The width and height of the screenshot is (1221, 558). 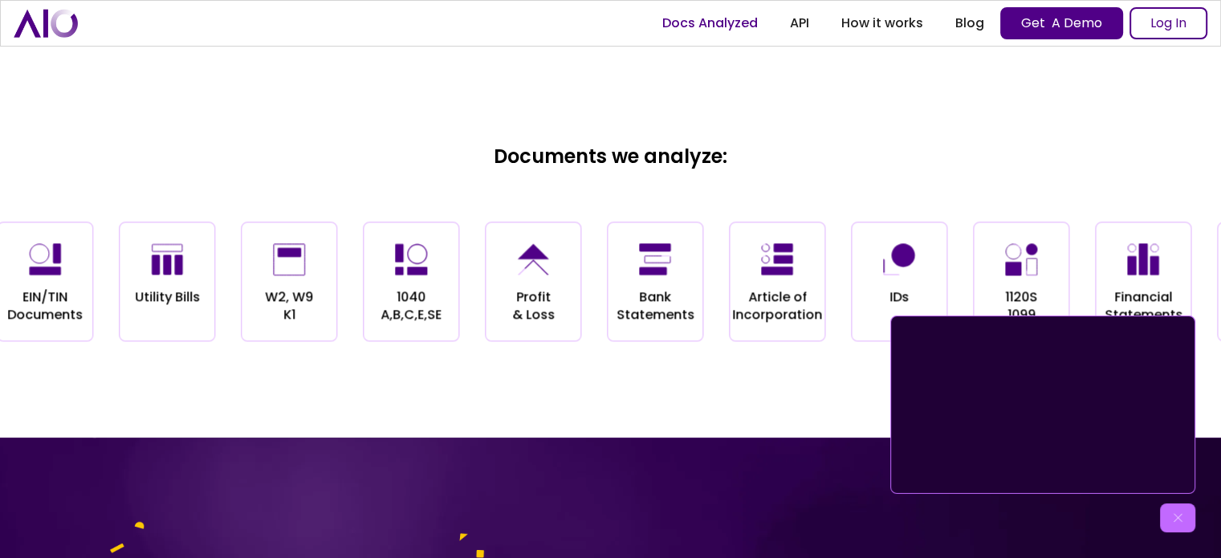 I want to click on p: Profit & Loss, so click(x=533, y=306).